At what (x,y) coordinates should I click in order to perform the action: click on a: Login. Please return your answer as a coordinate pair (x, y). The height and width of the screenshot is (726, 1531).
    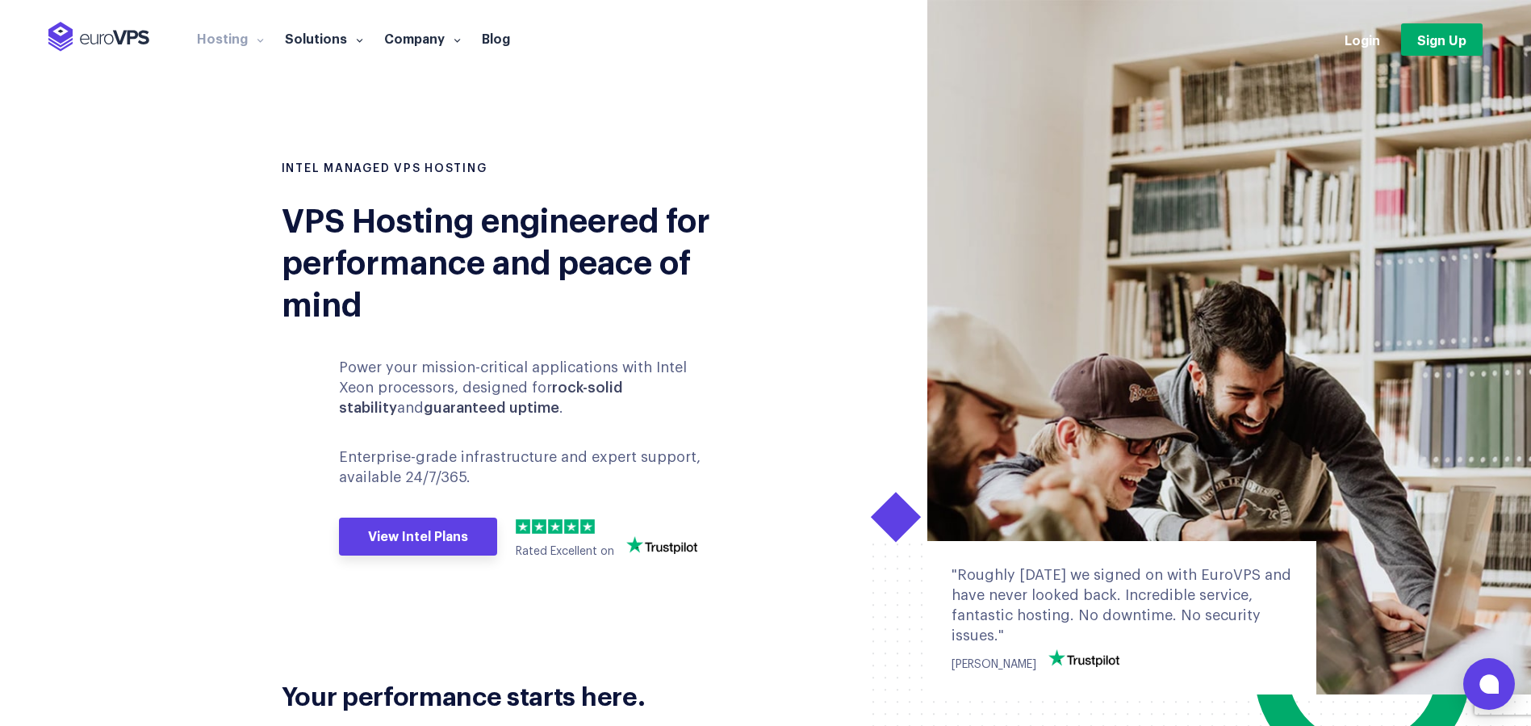
    Looking at the image, I should click on (1363, 40).